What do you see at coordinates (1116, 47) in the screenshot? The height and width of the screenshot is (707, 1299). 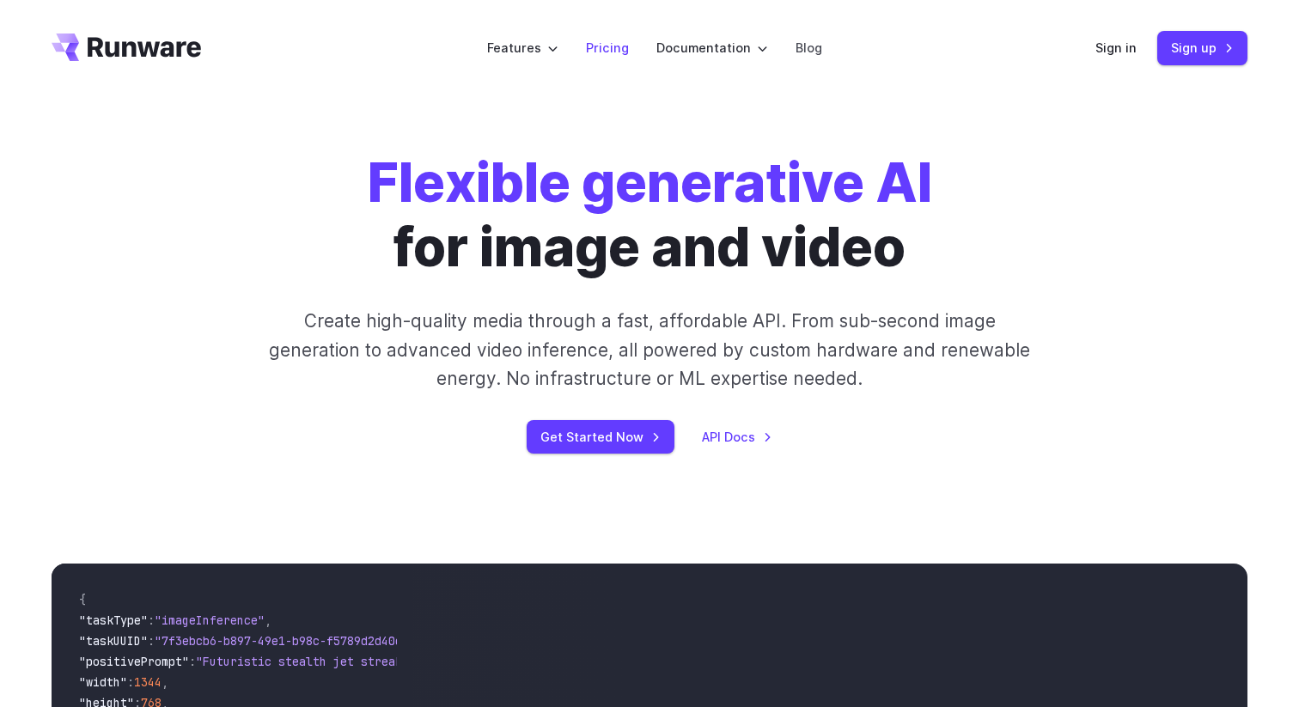 I see `a: Sign in` at bounding box center [1116, 47].